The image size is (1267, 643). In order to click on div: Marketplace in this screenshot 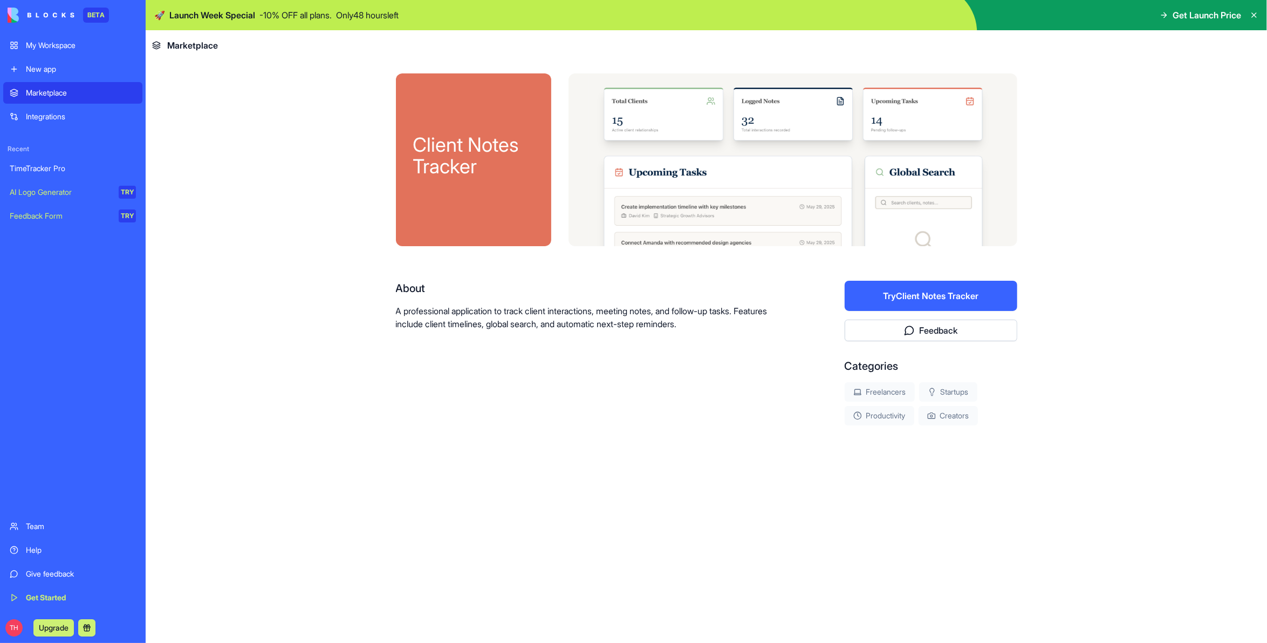, I will do `click(81, 93)`.